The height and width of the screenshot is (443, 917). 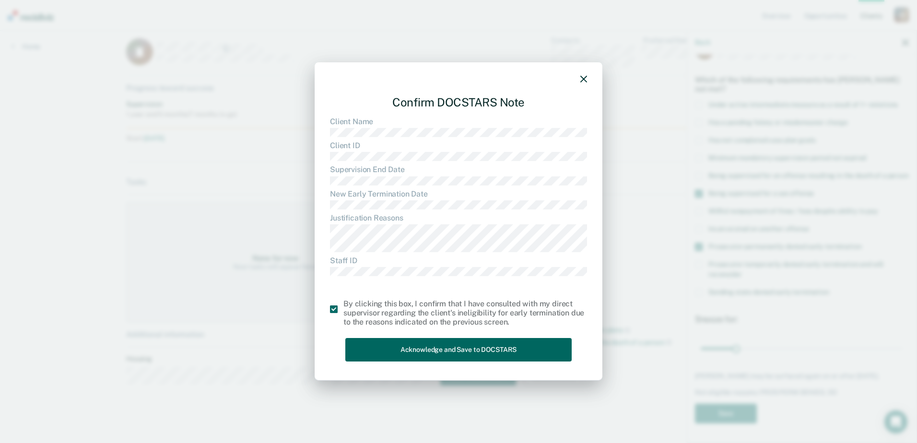 What do you see at coordinates (458, 194) in the screenshot?
I see `dt: New Early Termination Date` at bounding box center [458, 194].